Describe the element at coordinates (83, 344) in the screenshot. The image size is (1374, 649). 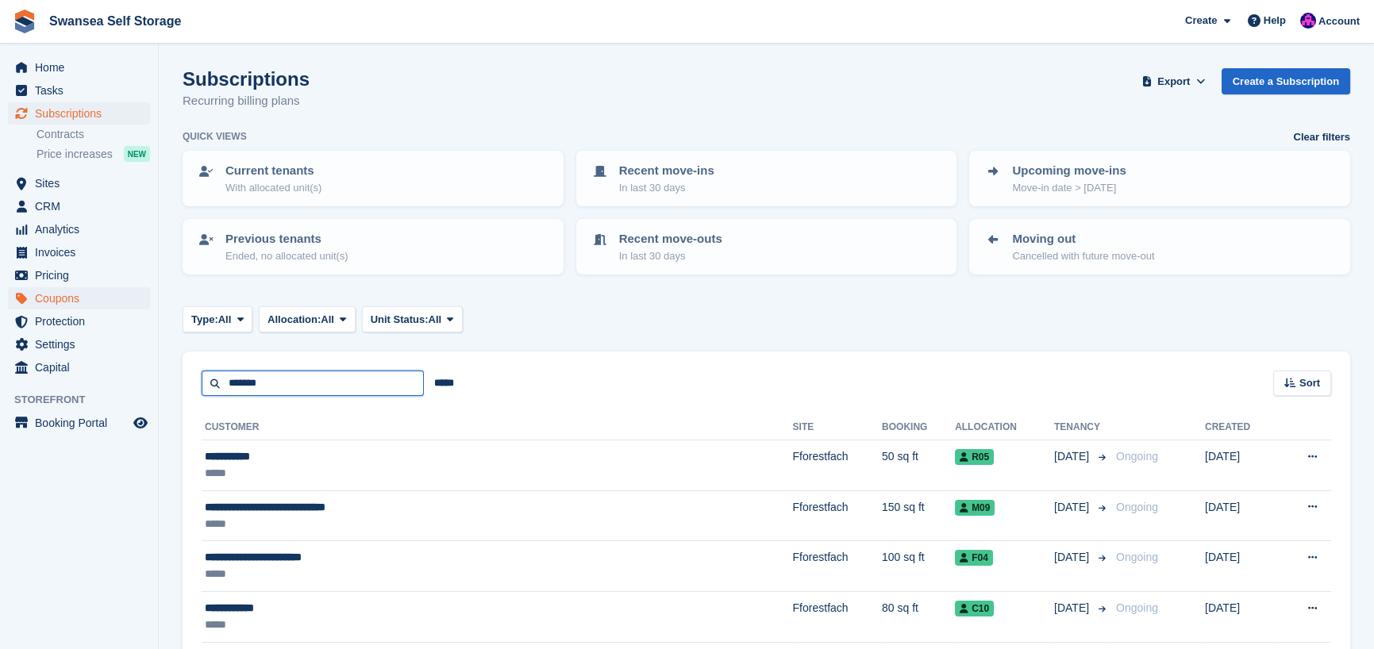
I see `span: Settings` at that location.